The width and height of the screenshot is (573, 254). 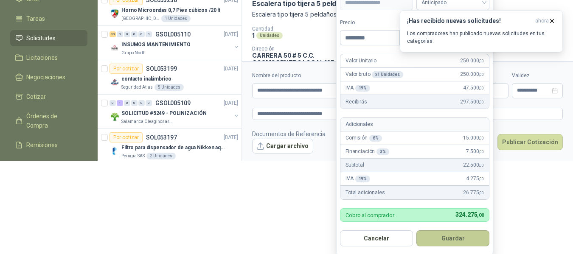 What do you see at coordinates (164, 113) in the screenshot?
I see `p: SOLICITUD #5249 - POLINIZACIÓN` at bounding box center [164, 113].